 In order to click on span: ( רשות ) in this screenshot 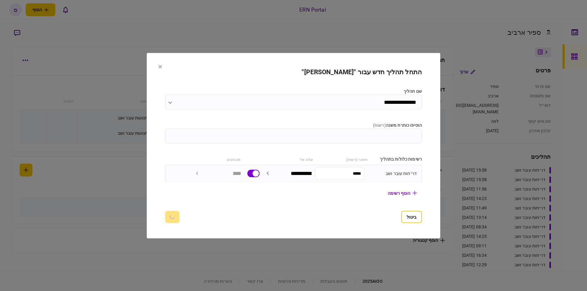, I will do `click(379, 125)`.